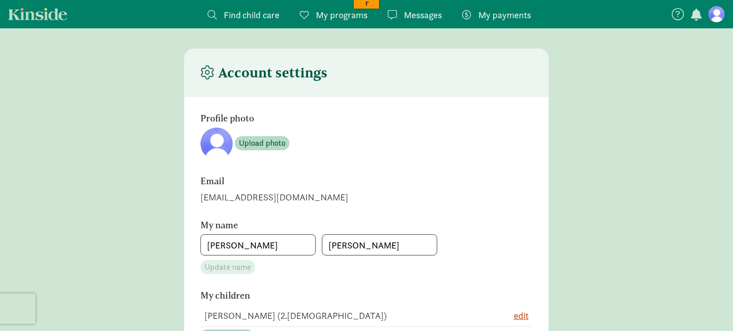 The image size is (733, 331). I want to click on button: Update name, so click(228, 267).